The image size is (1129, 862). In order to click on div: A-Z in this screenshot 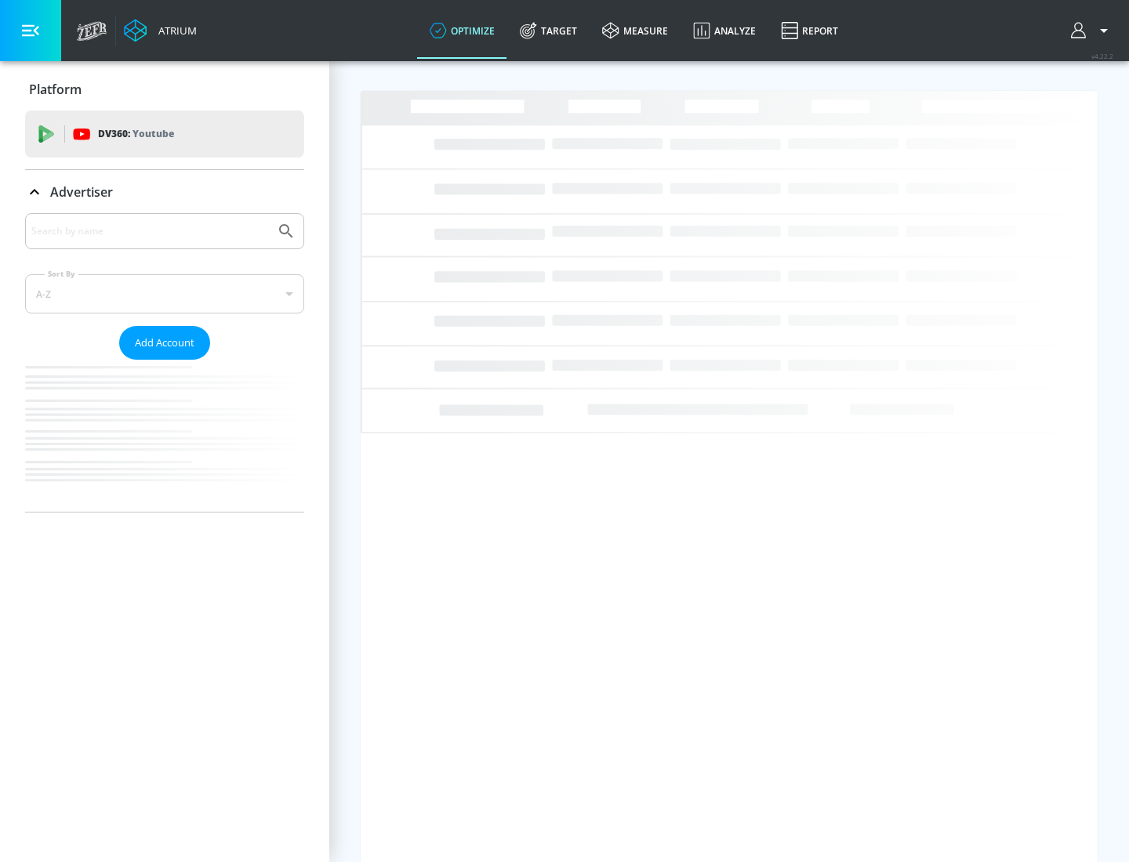, I will do `click(165, 294)`.